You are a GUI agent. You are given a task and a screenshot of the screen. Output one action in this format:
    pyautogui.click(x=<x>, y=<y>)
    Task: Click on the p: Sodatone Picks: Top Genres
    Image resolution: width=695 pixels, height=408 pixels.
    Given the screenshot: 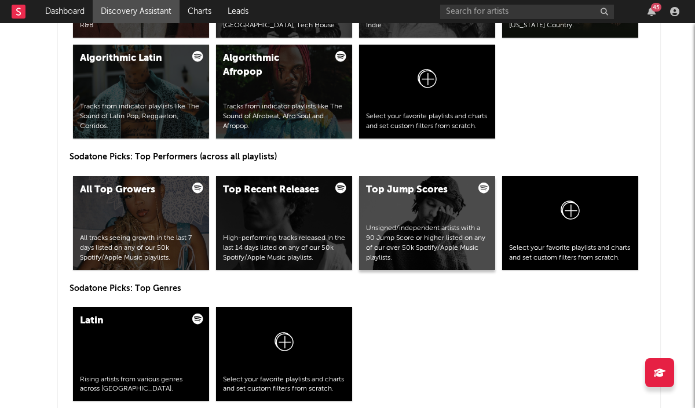 What is the action you would take?
    pyautogui.click(x=359, y=289)
    